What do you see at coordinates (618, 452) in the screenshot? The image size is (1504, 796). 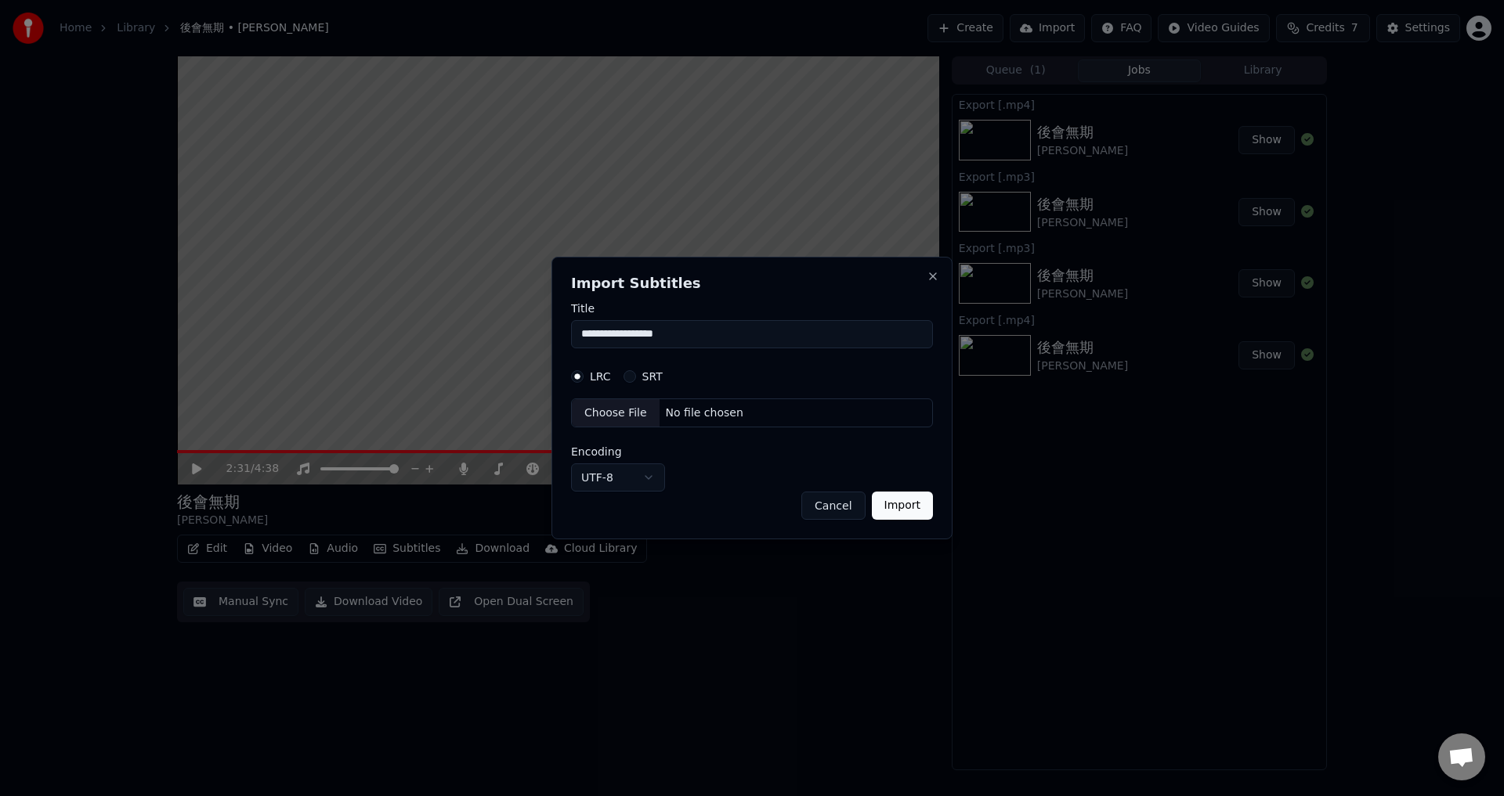 I see `label: Encoding` at bounding box center [618, 452].